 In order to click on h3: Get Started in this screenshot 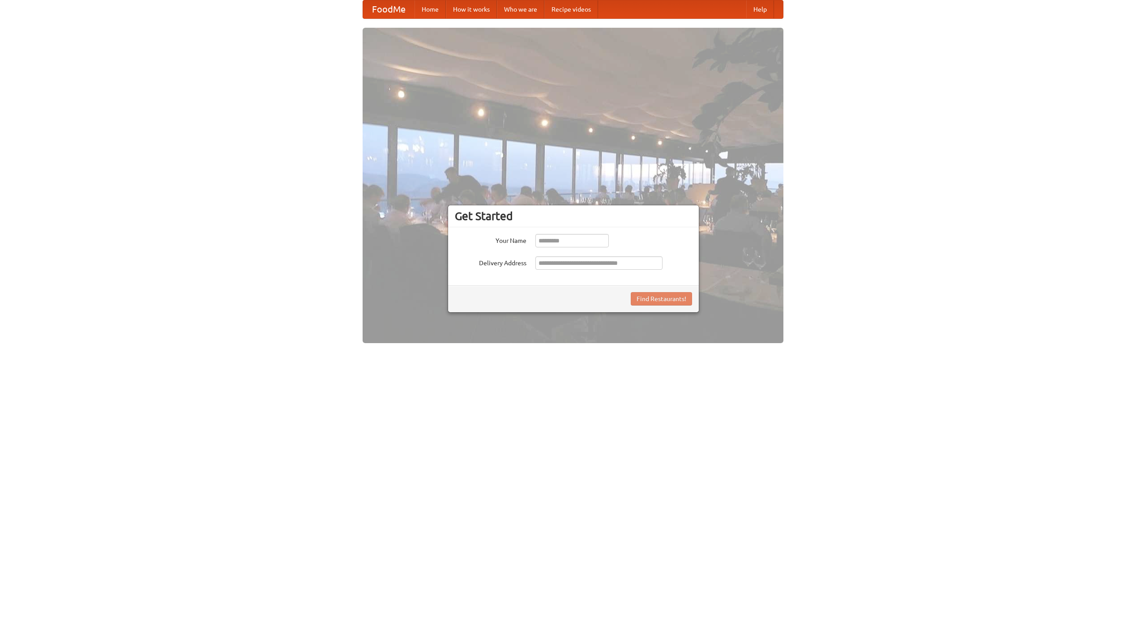, I will do `click(573, 216)`.